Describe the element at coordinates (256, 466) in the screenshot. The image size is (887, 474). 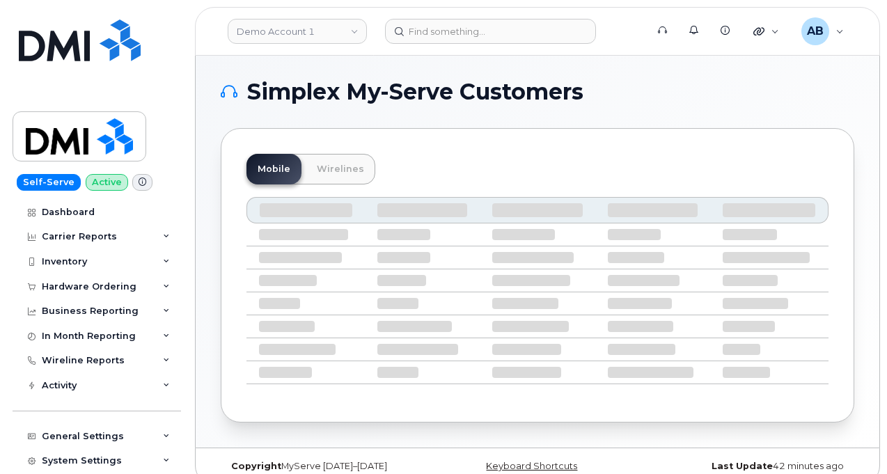
I see `strong: Copyright` at that location.